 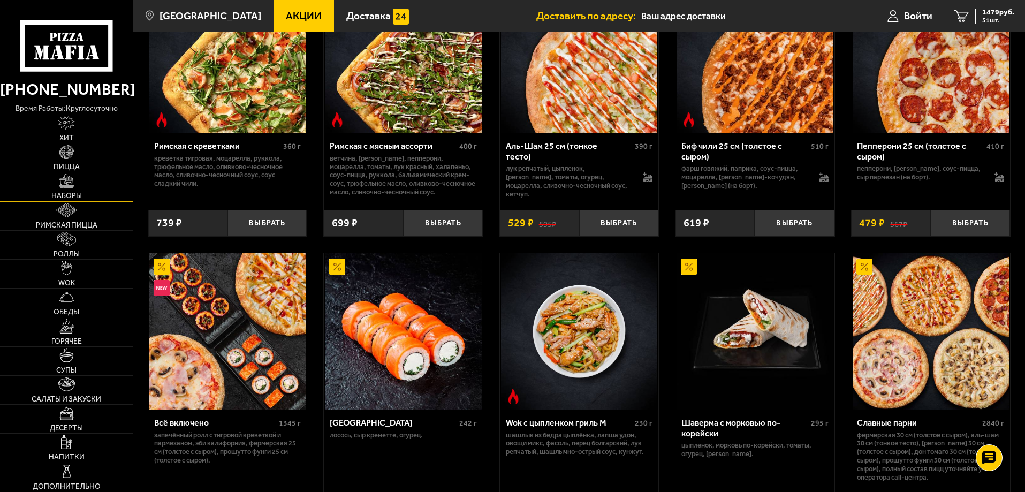 I want to click on p: лосось, Сыр креметте, огурец., so click(x=403, y=435).